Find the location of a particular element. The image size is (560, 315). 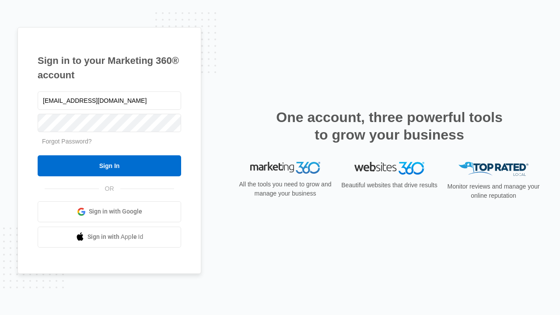

span: Sign in with Google is located at coordinates (116, 211).